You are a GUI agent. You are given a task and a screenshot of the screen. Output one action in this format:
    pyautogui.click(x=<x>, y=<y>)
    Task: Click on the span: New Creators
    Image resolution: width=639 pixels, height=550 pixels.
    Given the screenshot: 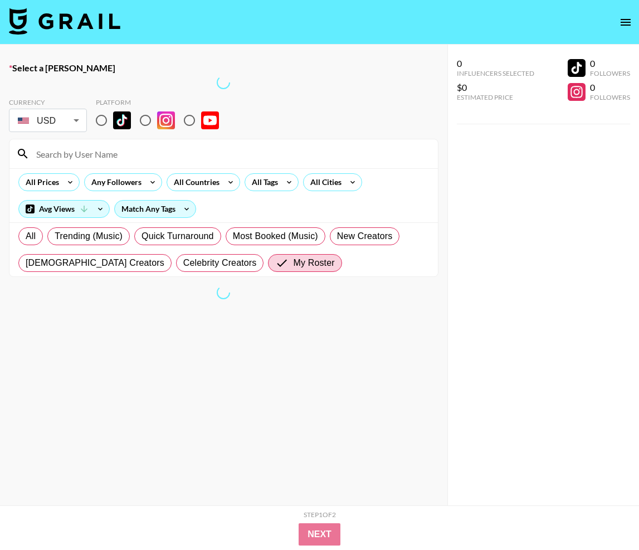 What is the action you would take?
    pyautogui.click(x=365, y=236)
    